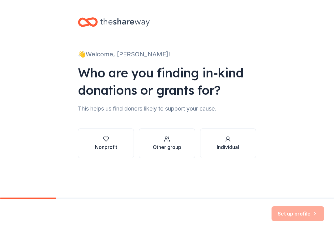 The height and width of the screenshot is (231, 334). Describe the element at coordinates (228, 147) in the screenshot. I see `div: Individual` at that location.